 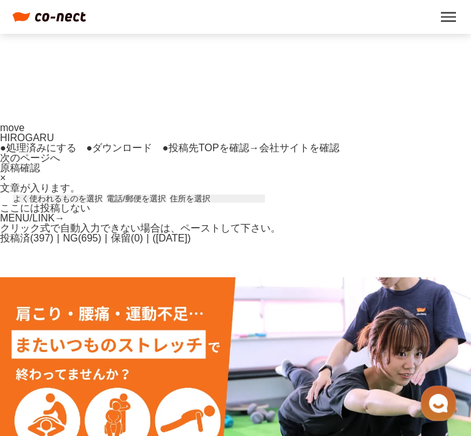 I want to click on a: ●ダウンロード, so click(x=120, y=147).